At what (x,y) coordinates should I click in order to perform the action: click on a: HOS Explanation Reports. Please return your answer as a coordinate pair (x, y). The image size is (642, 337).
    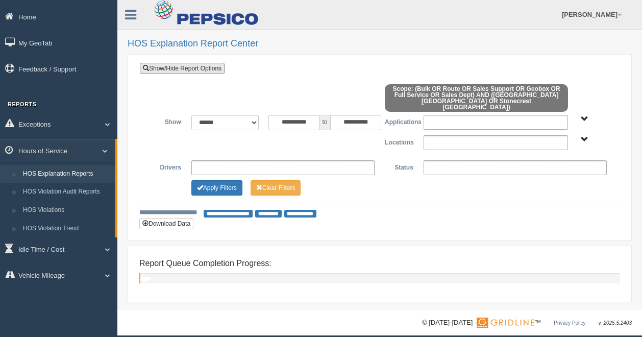
    Looking at the image, I should click on (66, 174).